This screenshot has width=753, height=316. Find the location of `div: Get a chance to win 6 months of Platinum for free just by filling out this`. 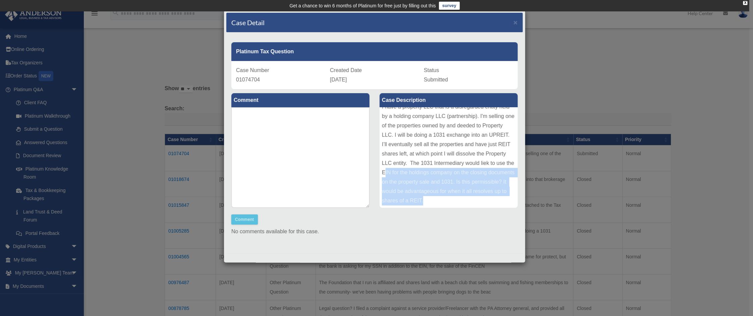

div: Get a chance to win 6 months of Platinum for free just by filling out this is located at coordinates (363, 6).